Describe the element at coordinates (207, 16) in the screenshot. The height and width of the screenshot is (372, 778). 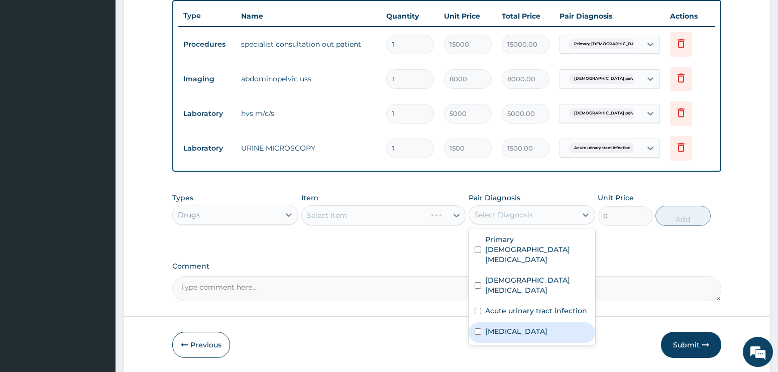
I see `th: Type` at that location.